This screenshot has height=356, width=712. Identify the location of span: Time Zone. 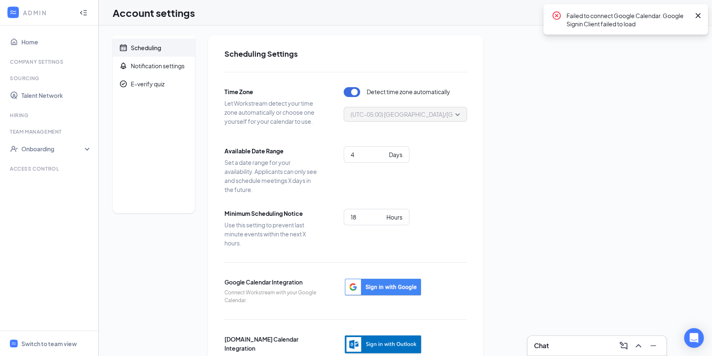
(272, 92).